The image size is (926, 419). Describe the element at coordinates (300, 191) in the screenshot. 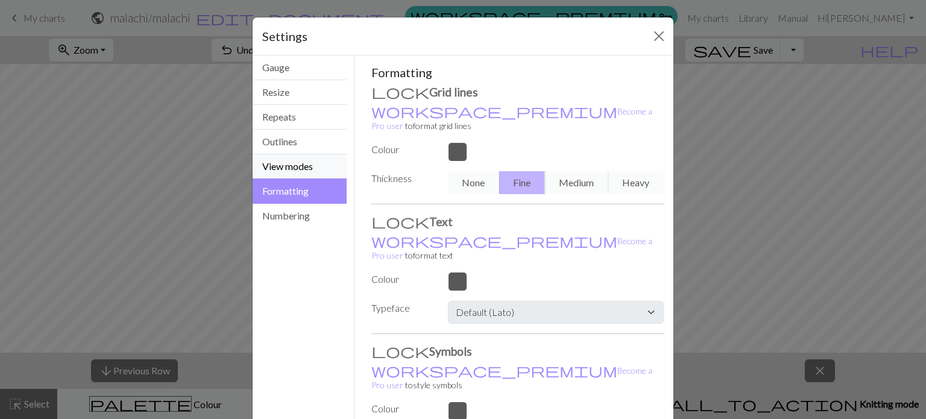

I see `button: Formatting` at that location.